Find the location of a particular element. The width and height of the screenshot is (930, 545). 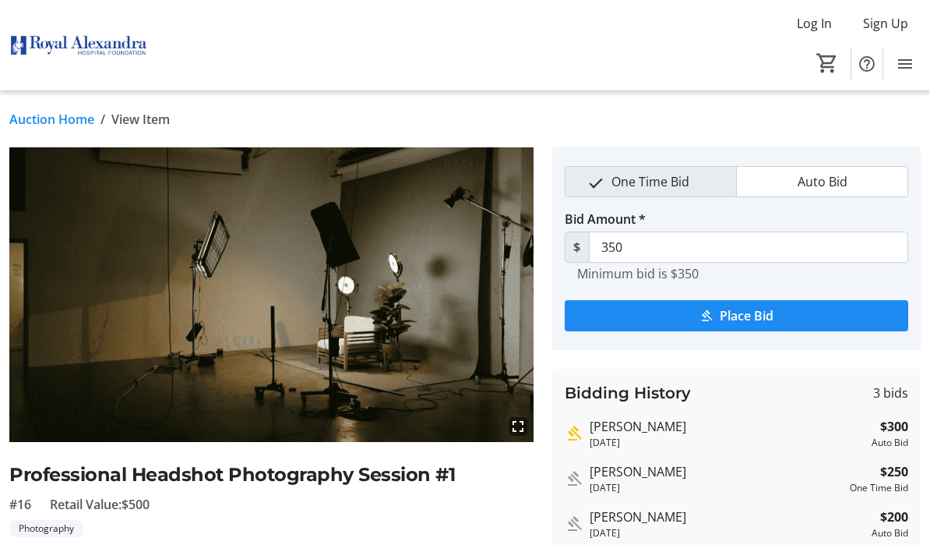

button: Sign Up is located at coordinates (886, 23).